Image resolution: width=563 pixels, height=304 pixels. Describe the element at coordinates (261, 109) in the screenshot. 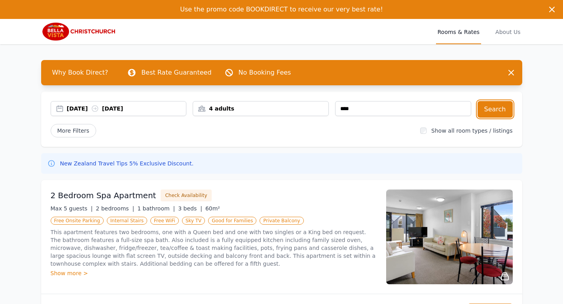

I see `div: 4 adults` at that location.